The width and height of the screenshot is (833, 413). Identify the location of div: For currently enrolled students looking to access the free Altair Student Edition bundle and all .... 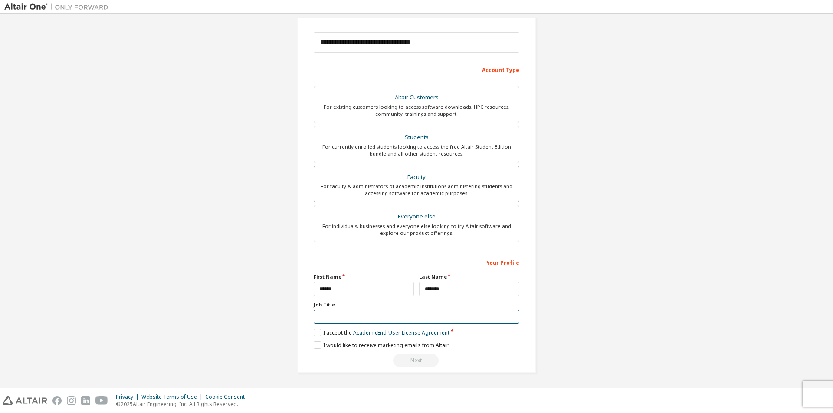
(417, 151).